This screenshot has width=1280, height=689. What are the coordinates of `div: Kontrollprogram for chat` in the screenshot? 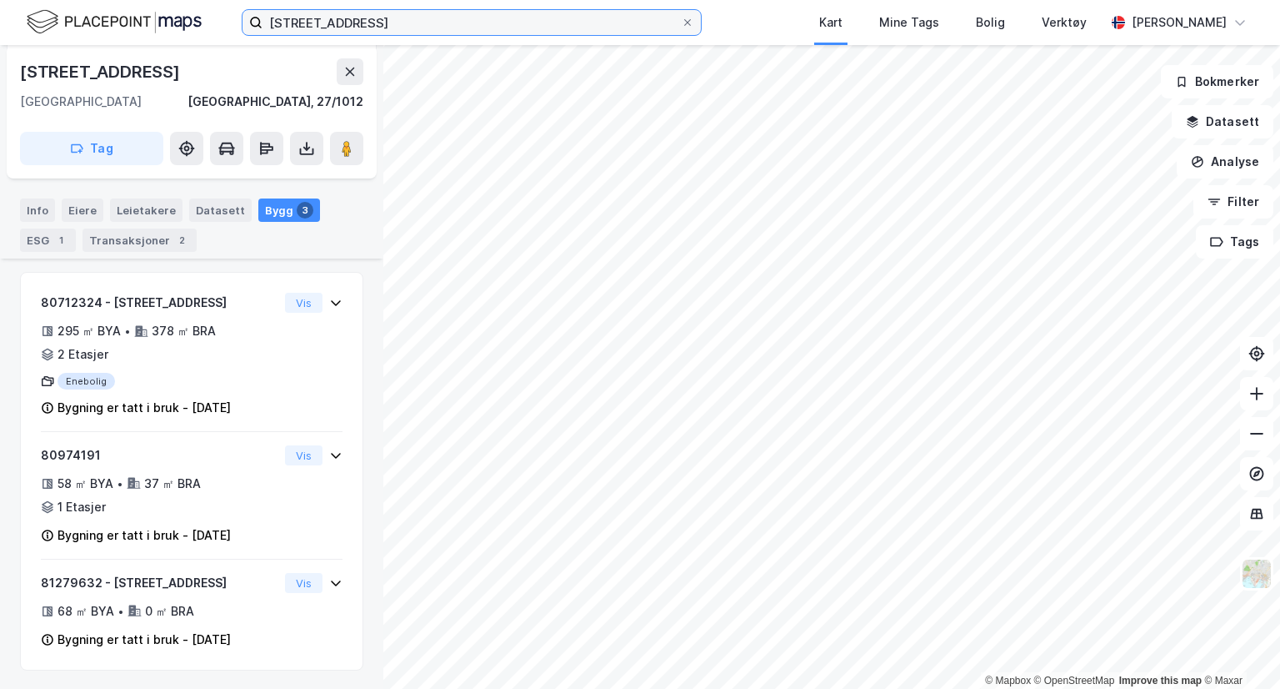 It's located at (1239, 649).